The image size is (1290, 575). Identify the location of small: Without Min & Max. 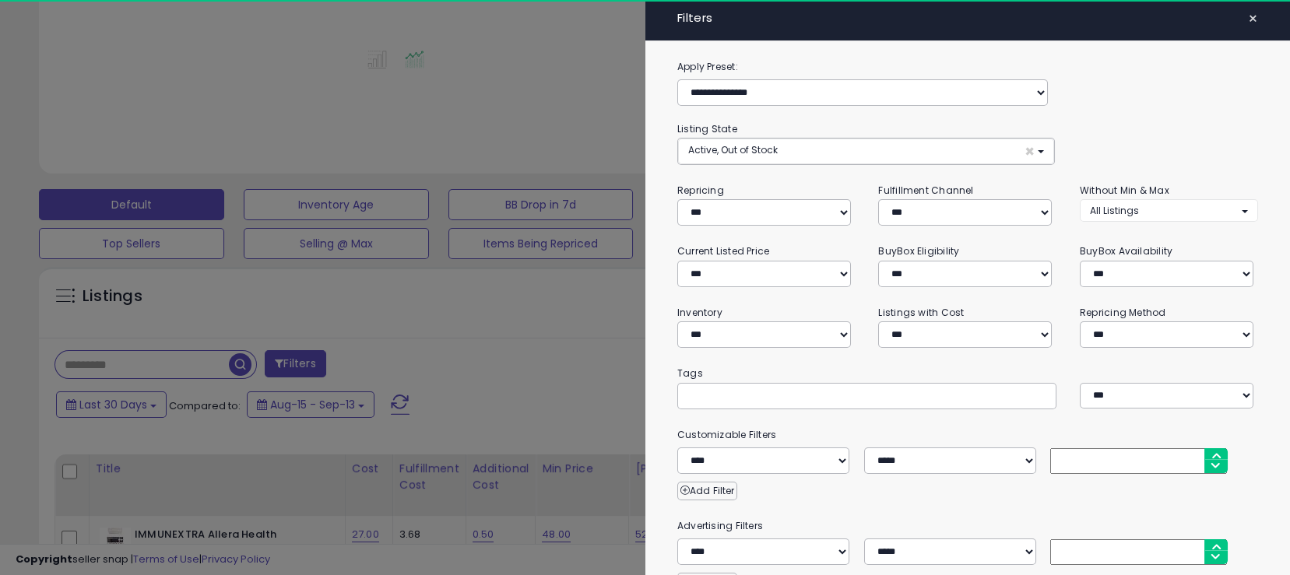
(1124, 190).